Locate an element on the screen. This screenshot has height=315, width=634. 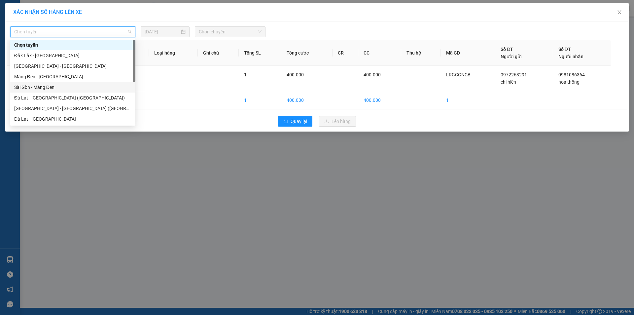
th: CC is located at coordinates (380, 53).